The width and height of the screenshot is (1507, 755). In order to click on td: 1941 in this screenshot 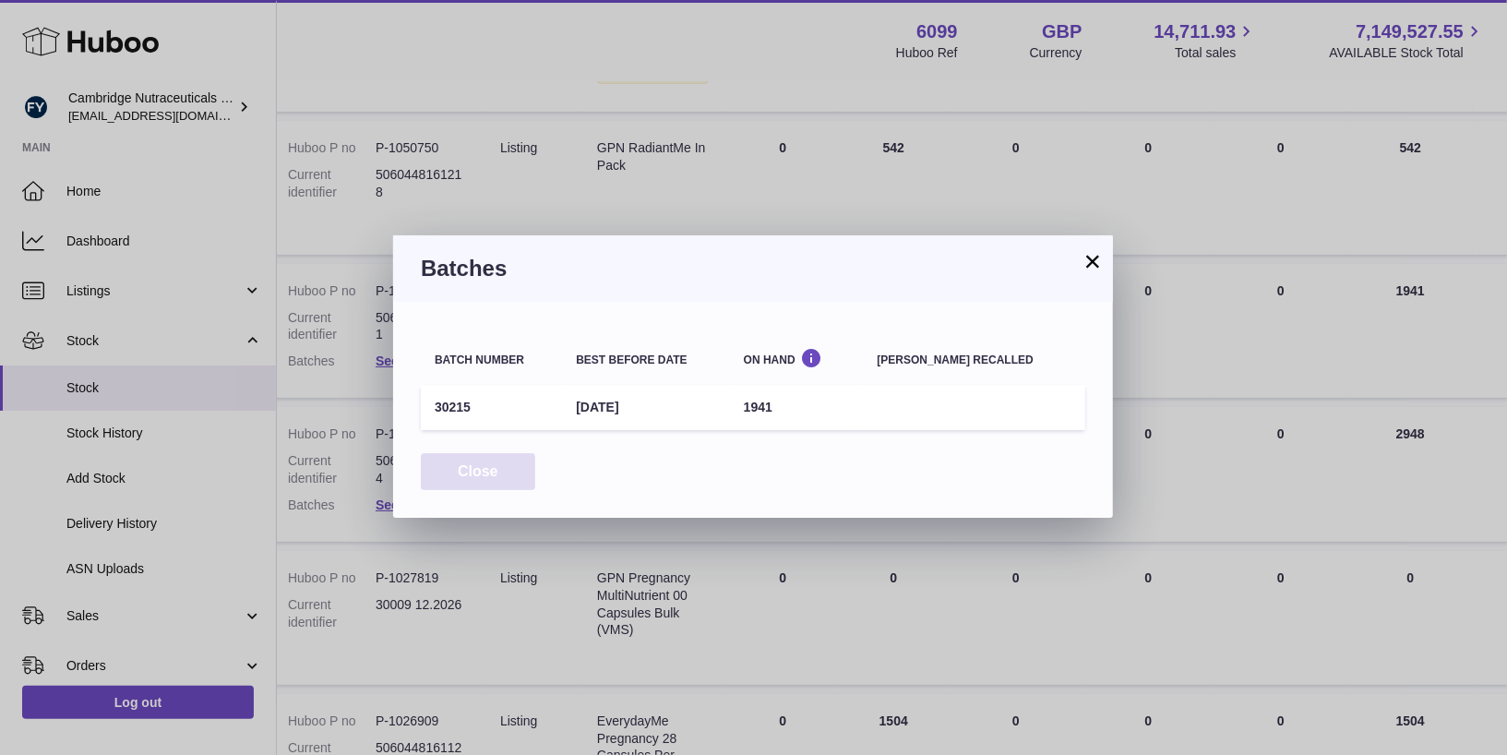, I will do `click(796, 407)`.